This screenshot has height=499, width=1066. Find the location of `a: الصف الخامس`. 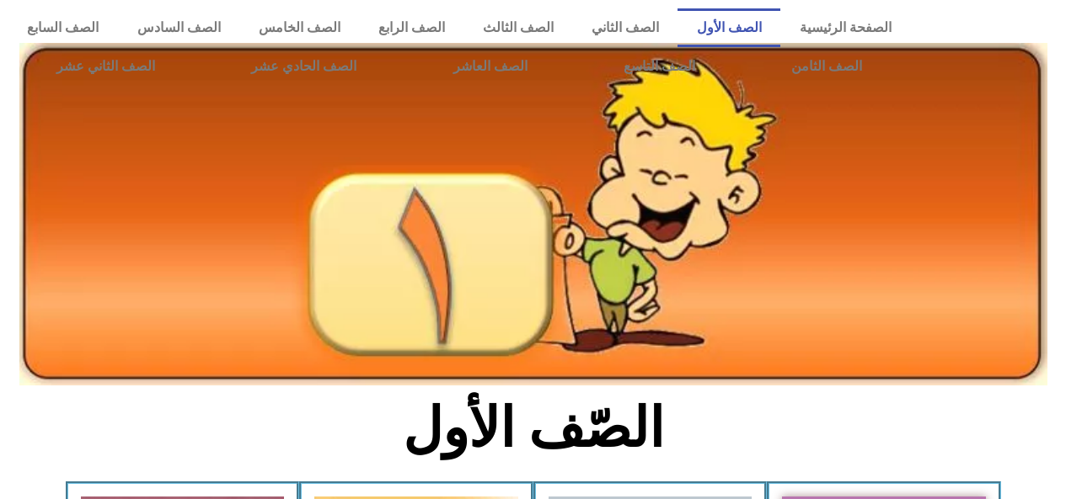

a: الصف الخامس is located at coordinates (299, 28).